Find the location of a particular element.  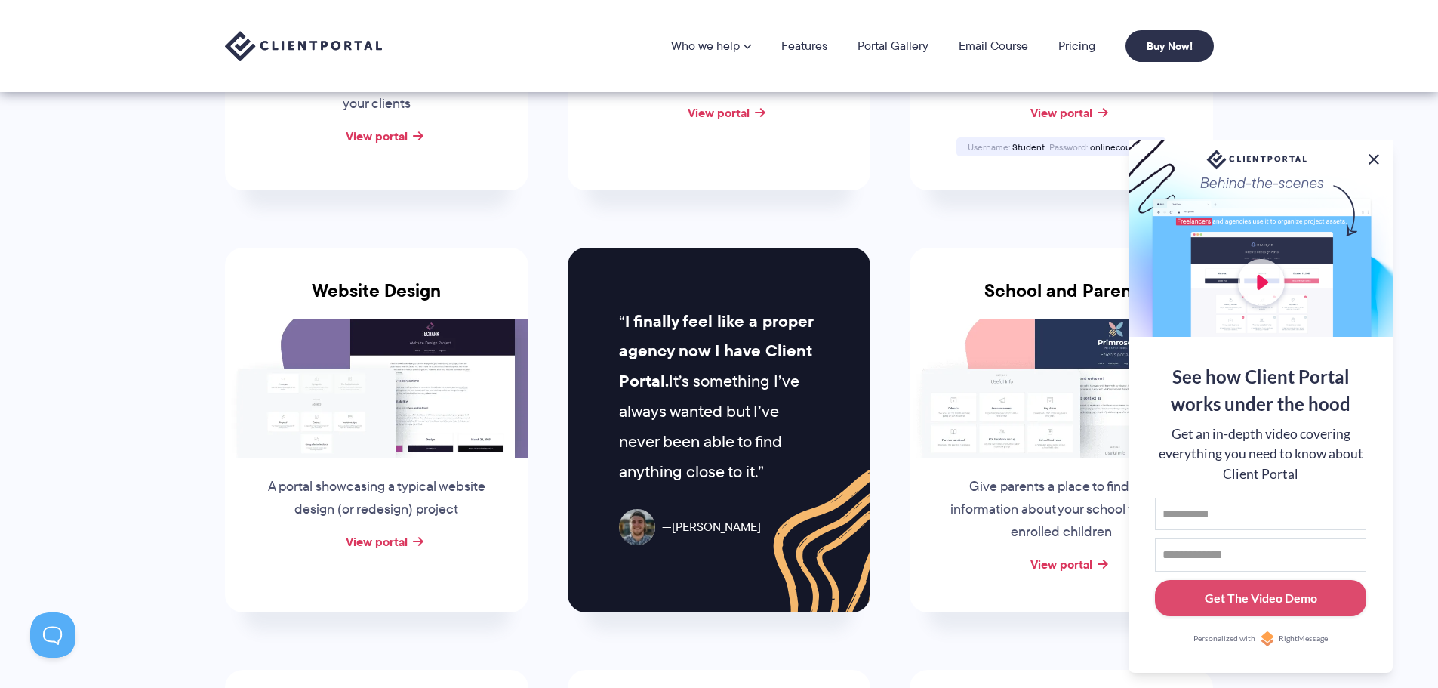

strong: I finally feel like a proper agency now I have Client Portal. is located at coordinates (716, 351).